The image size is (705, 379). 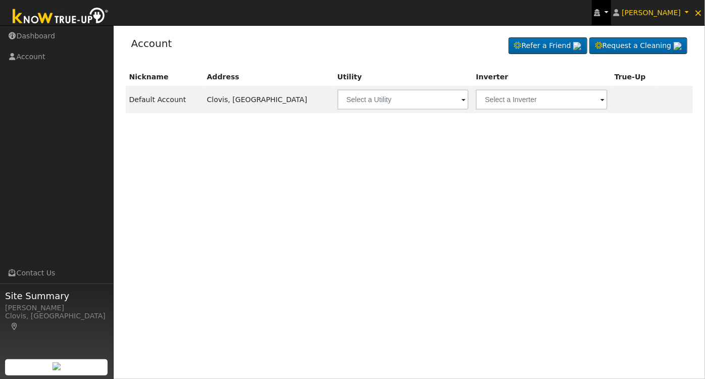 What do you see at coordinates (151, 43) in the screenshot?
I see `a: Account` at bounding box center [151, 43].